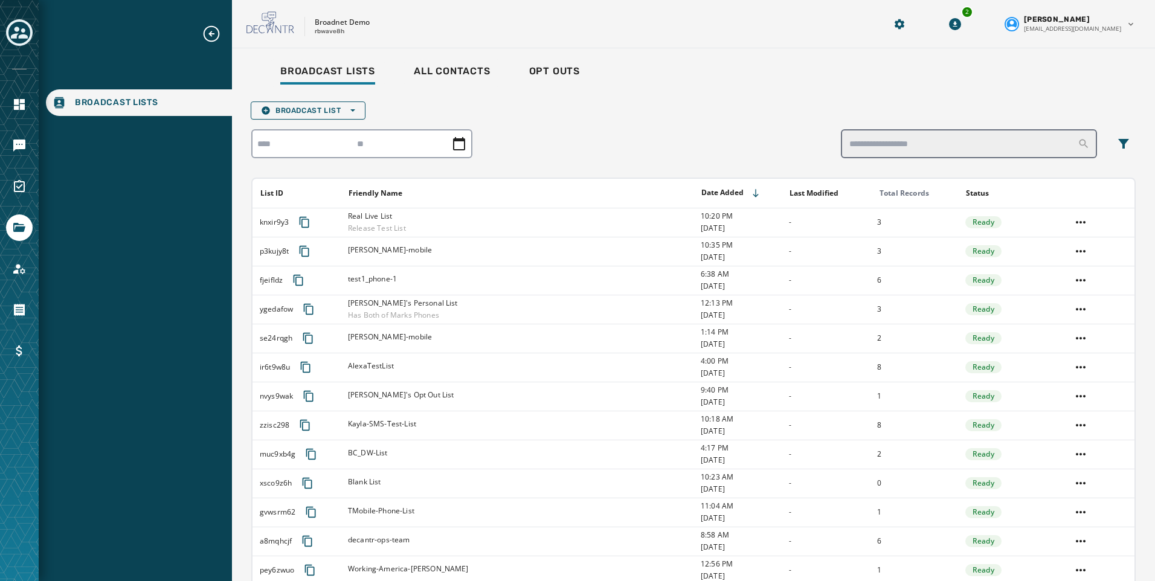 Image resolution: width=1155 pixels, height=581 pixels. I want to click on button: User settings, so click(1070, 24).